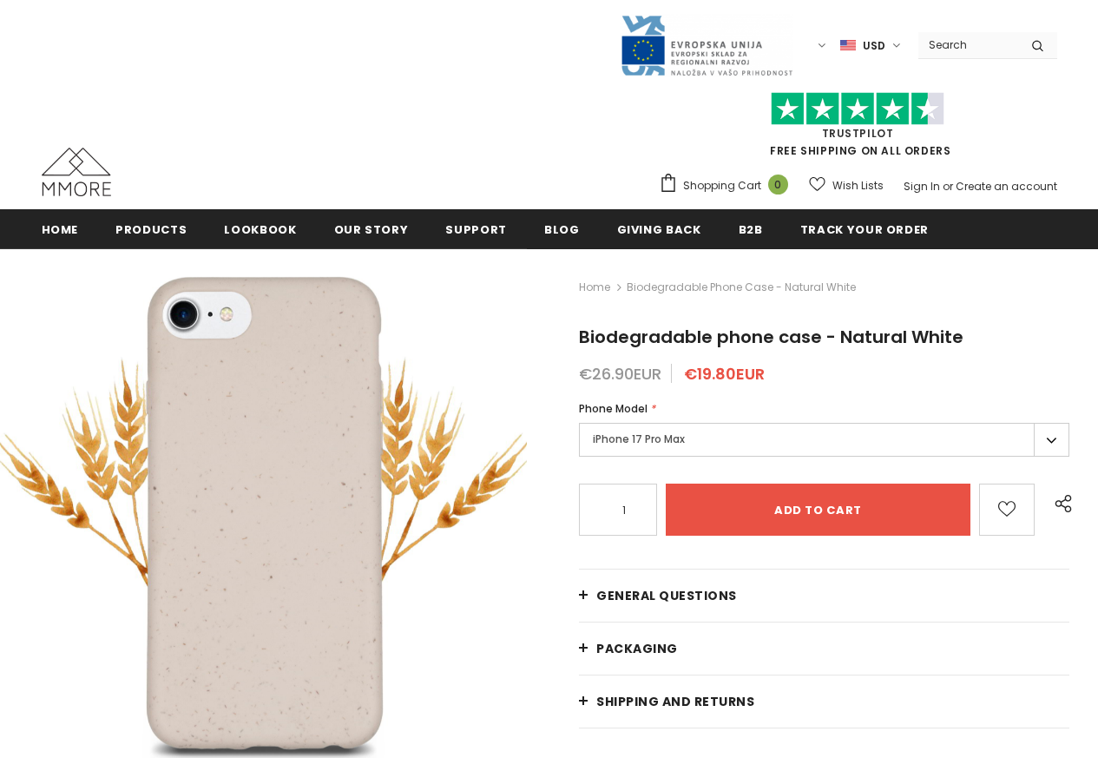  Describe the element at coordinates (751, 228) in the screenshot. I see `a: B2B` at that location.